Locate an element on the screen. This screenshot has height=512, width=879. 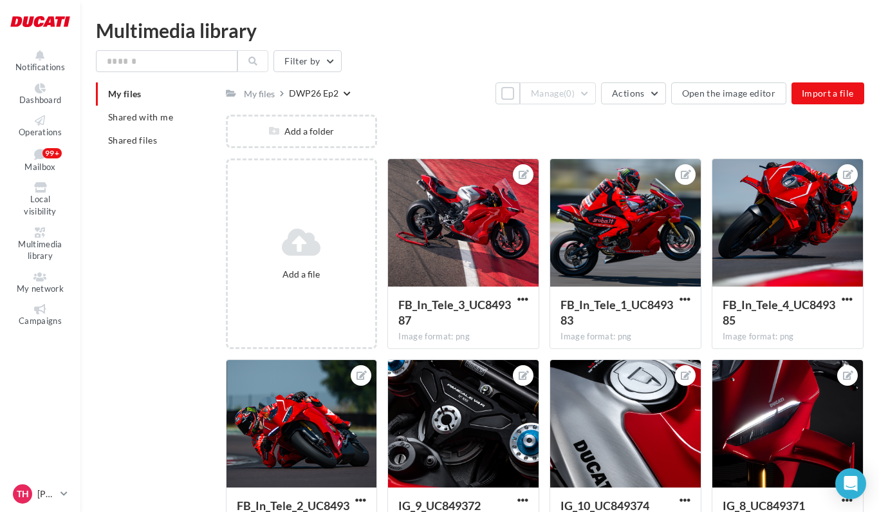
span: Operations is located at coordinates (40, 132).